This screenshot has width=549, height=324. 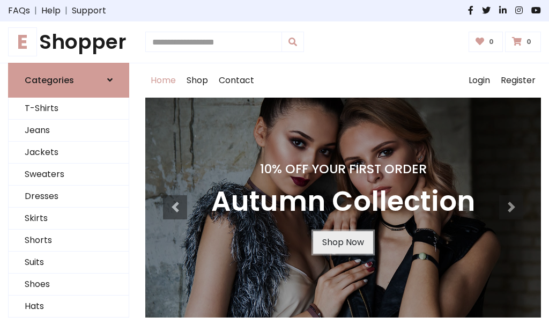 I want to click on a: Support, so click(x=89, y=11).